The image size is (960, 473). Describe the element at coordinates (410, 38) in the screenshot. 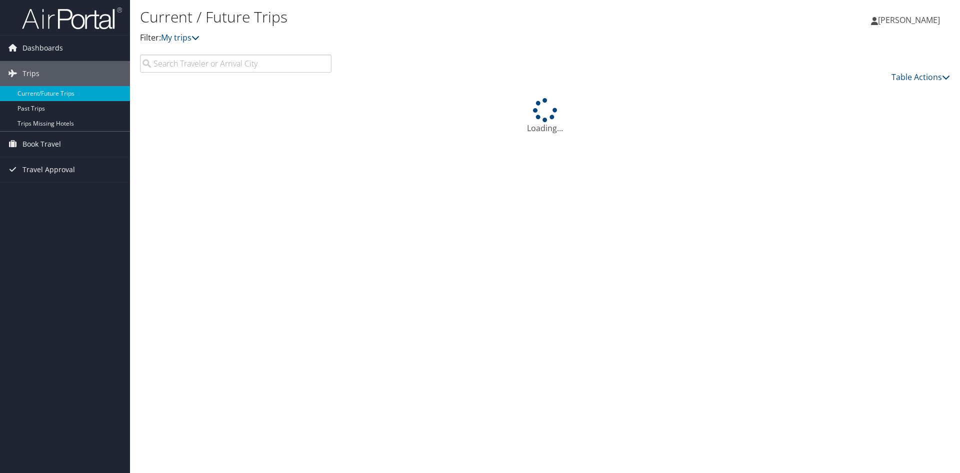

I see `p: Filter:` at that location.